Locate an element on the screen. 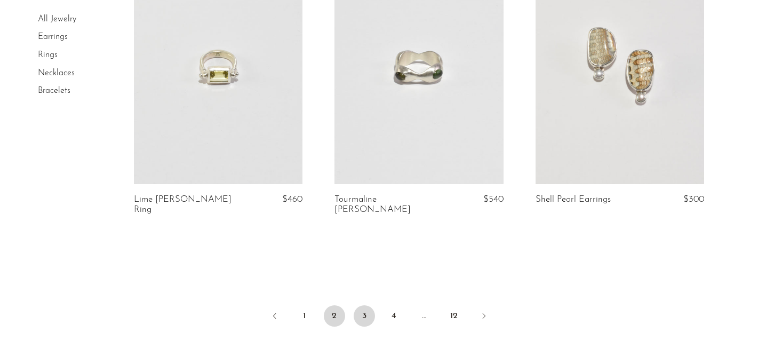 The width and height of the screenshot is (758, 348). a: 1 is located at coordinates (305, 316).